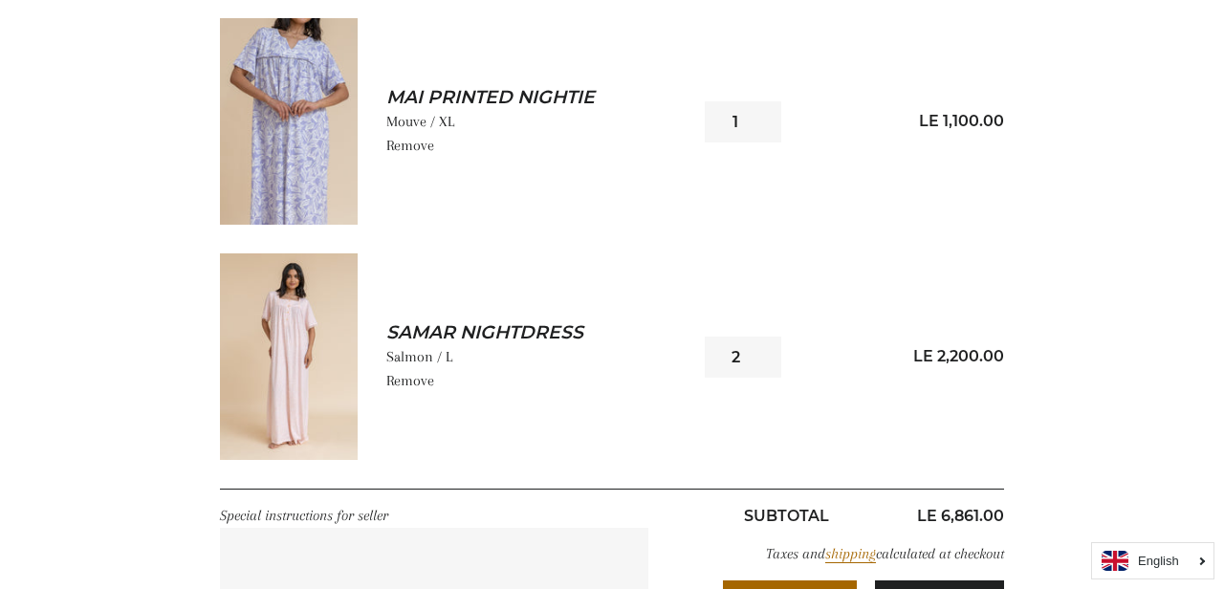  Describe the element at coordinates (850, 553) in the screenshot. I see `a: shipping` at that location.